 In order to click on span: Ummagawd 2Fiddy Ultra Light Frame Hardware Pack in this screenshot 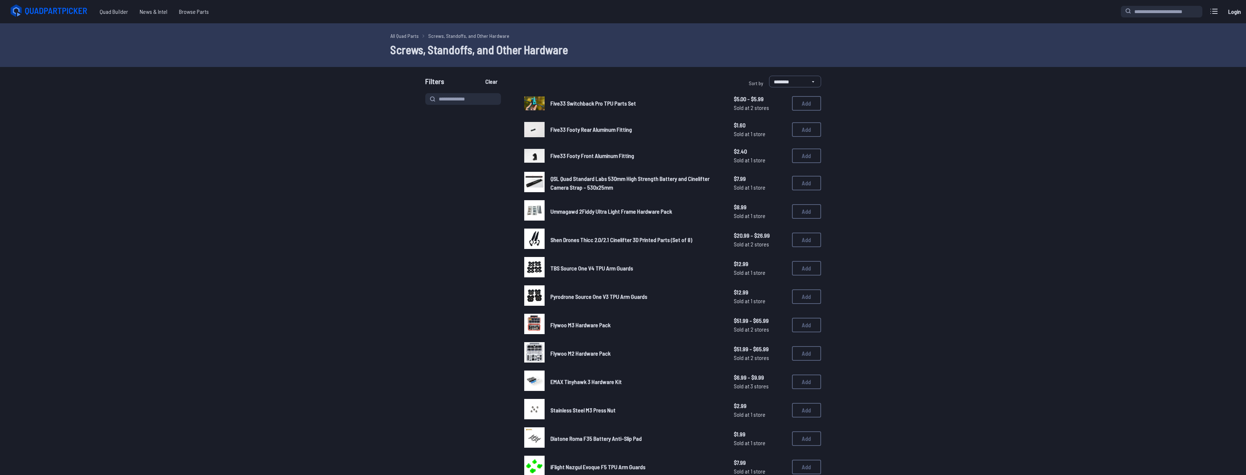, I will do `click(611, 211)`.